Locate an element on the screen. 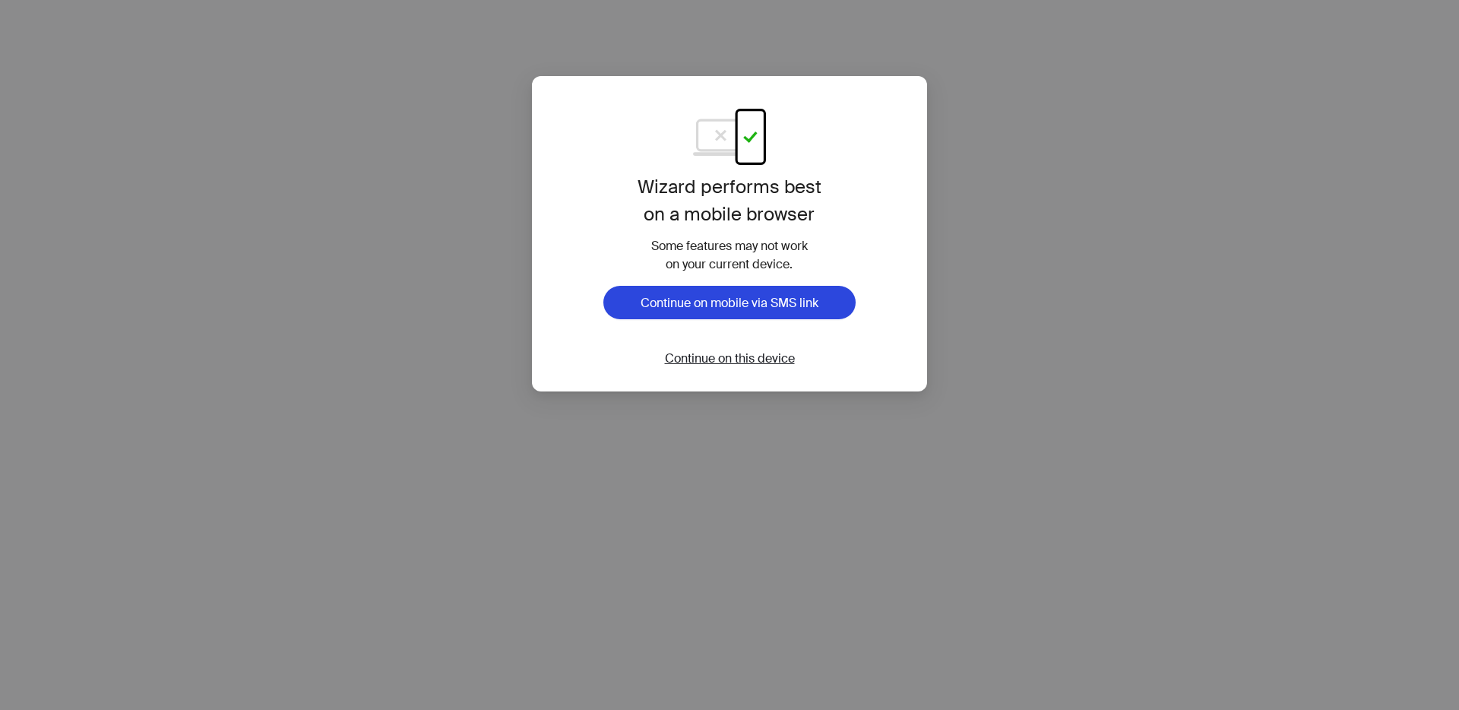 Image resolution: width=1459 pixels, height=710 pixels. span: Continue on this device is located at coordinates (730, 358).